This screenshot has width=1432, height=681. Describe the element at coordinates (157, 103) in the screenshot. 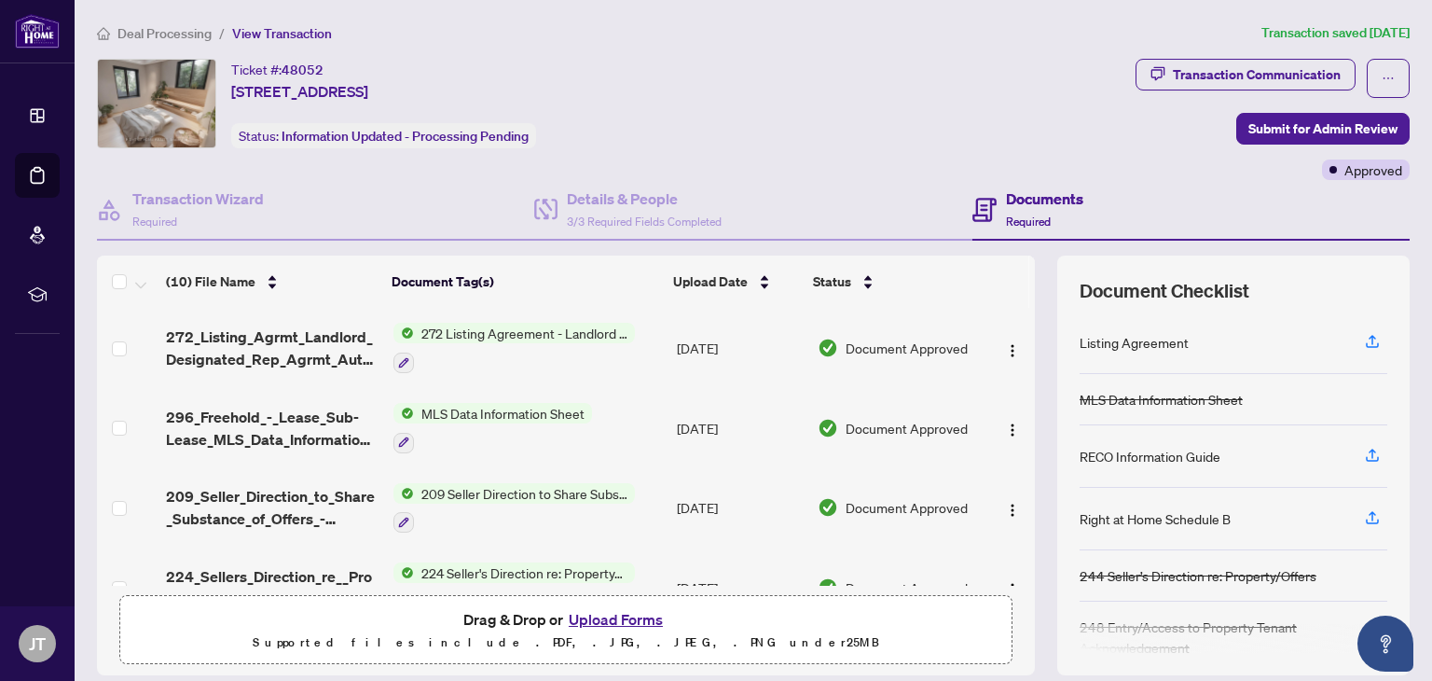

I see `img: IMG-C12328982_1.jpg` at that location.